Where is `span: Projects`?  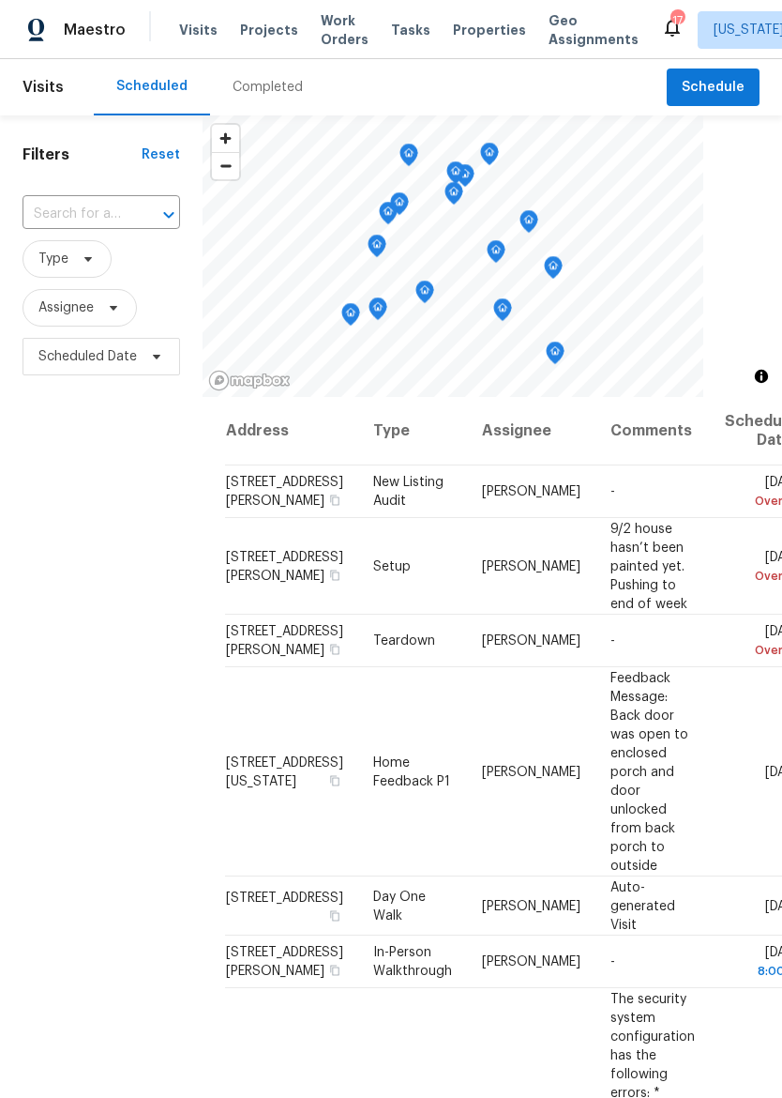 span: Projects is located at coordinates (269, 30).